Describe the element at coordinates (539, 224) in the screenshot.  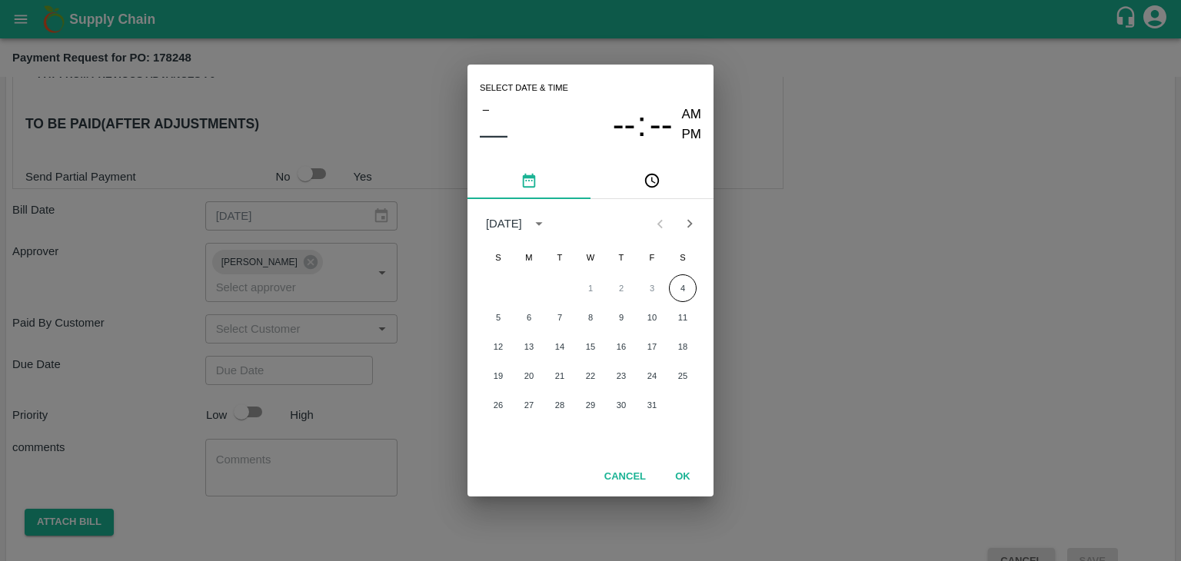
I see `button: calendar view is open, switch to year view` at that location.